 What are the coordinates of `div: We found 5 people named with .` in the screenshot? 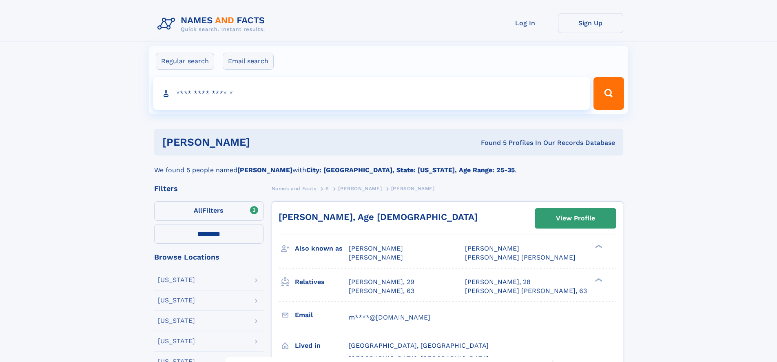 It's located at (389, 165).